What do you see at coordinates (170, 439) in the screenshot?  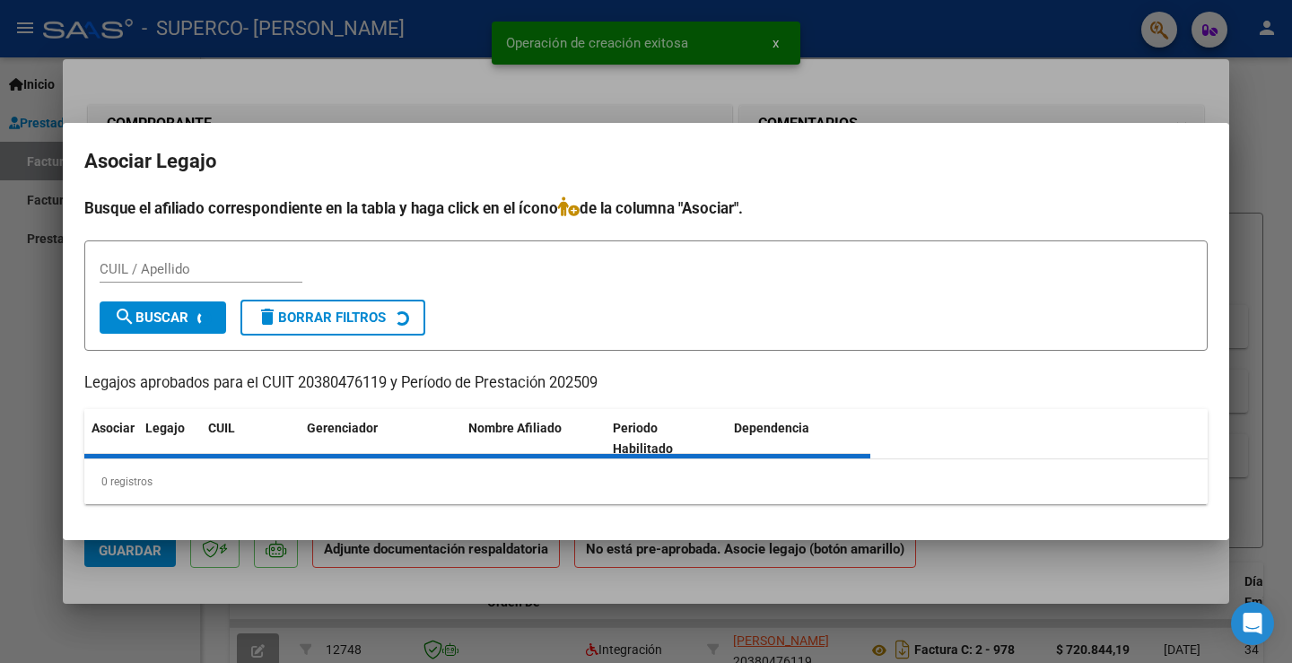 I see `datatable-header-cell: Legajo` at bounding box center [170, 439].